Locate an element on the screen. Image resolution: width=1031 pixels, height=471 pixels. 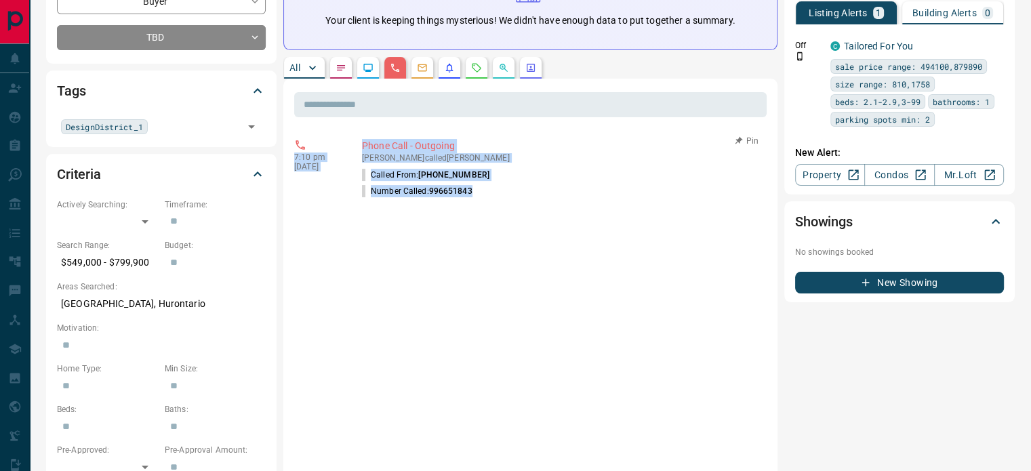
p: Called From: is located at coordinates (426, 175).